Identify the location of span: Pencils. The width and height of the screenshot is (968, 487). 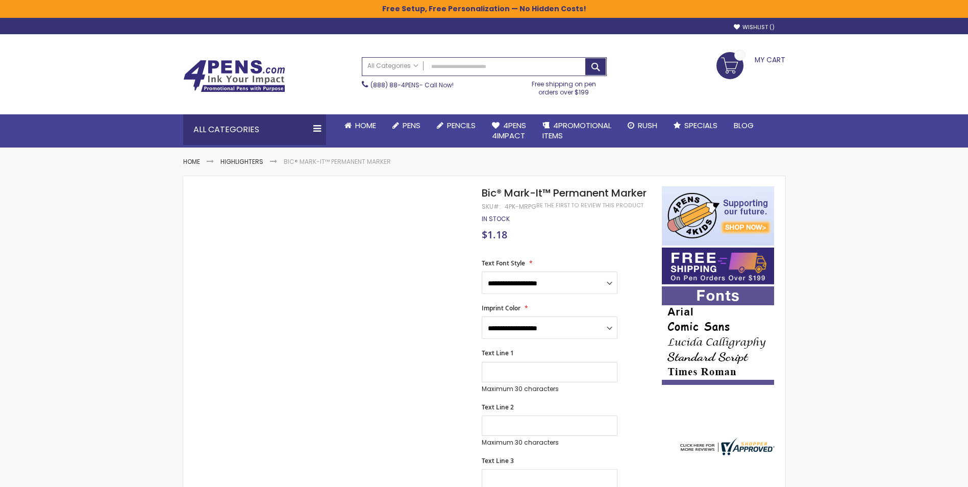
(461, 125).